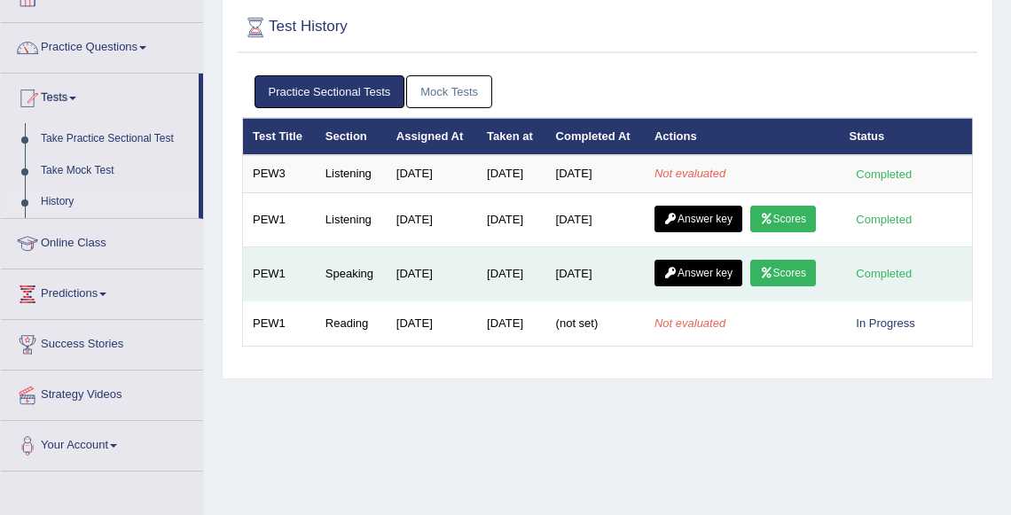 This screenshot has height=515, width=1011. I want to click on h2: Test History, so click(468, 27).